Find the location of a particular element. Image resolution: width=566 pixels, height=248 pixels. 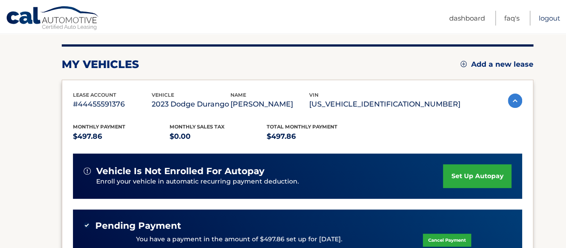

span: Total Monthly Payment is located at coordinates (302, 127).